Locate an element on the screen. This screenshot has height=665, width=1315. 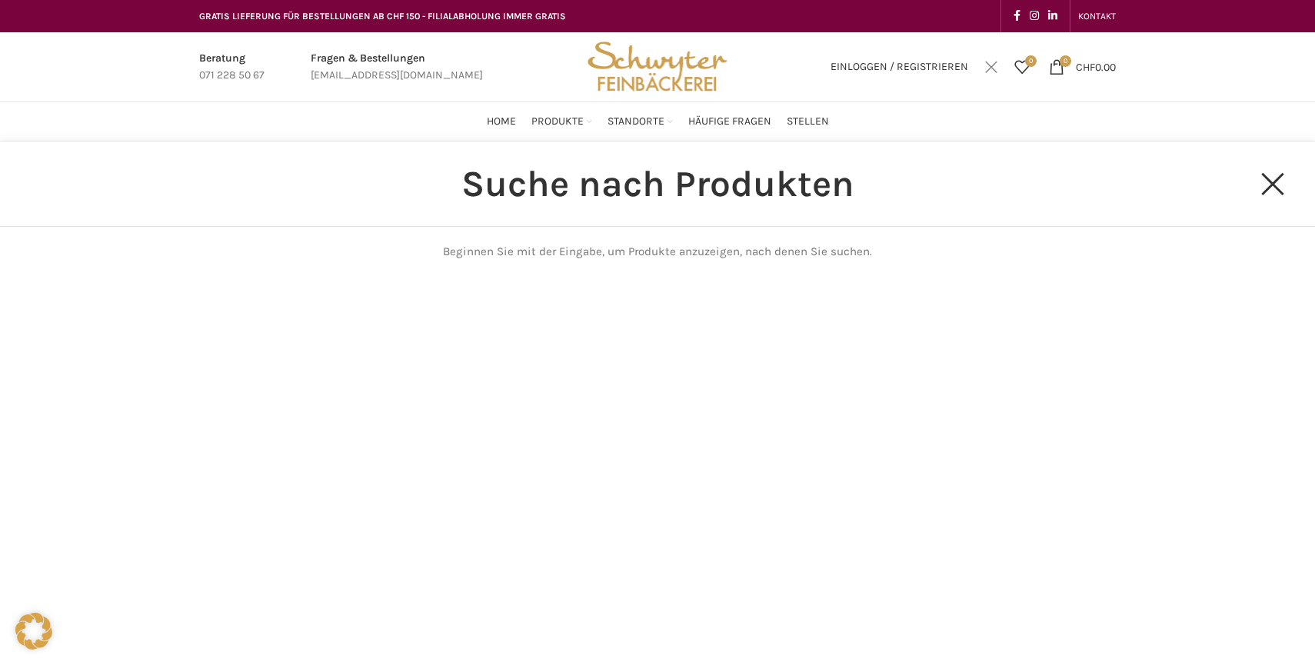
span: Stellen is located at coordinates (807, 121).